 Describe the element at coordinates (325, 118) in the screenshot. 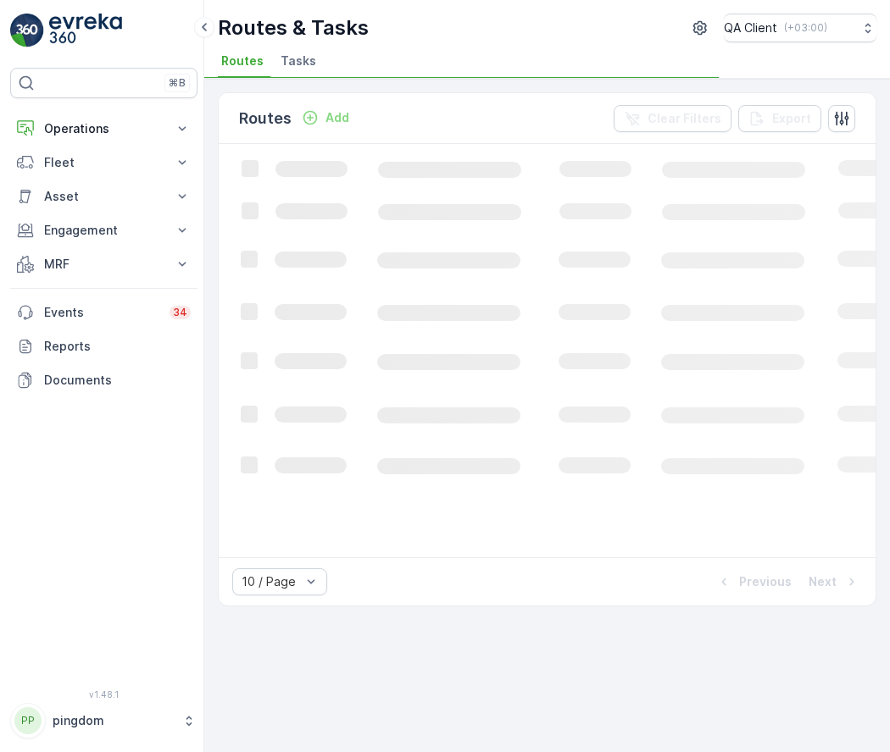

I see `button: Add` at that location.